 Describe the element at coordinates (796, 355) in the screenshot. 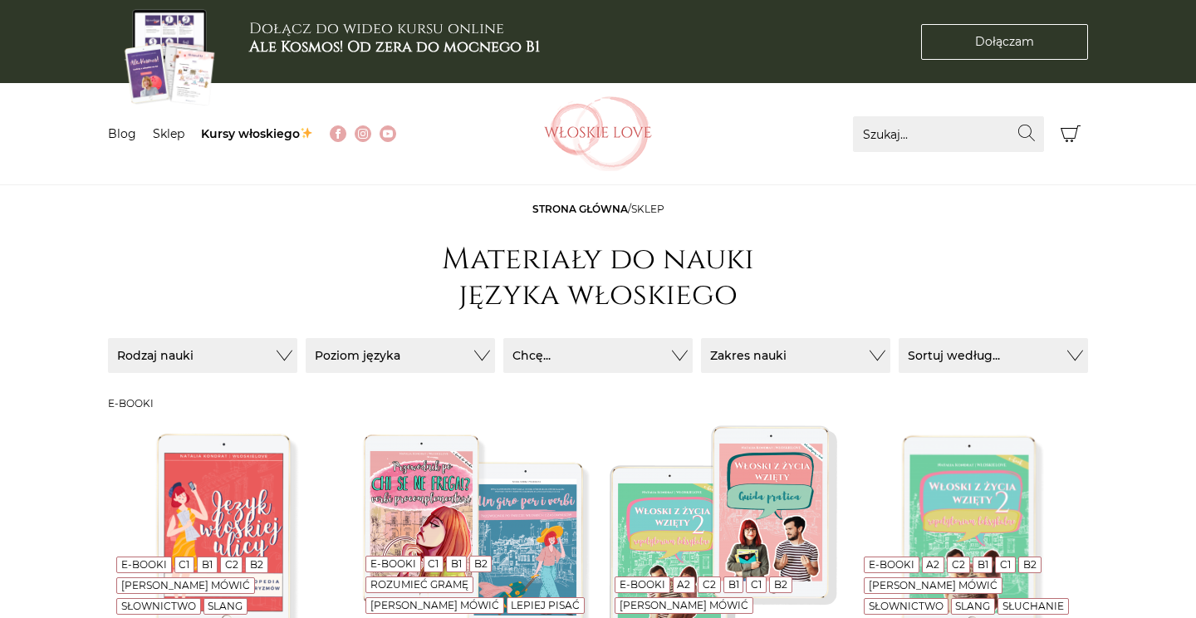

I see `button: Zakres nauki` at that location.